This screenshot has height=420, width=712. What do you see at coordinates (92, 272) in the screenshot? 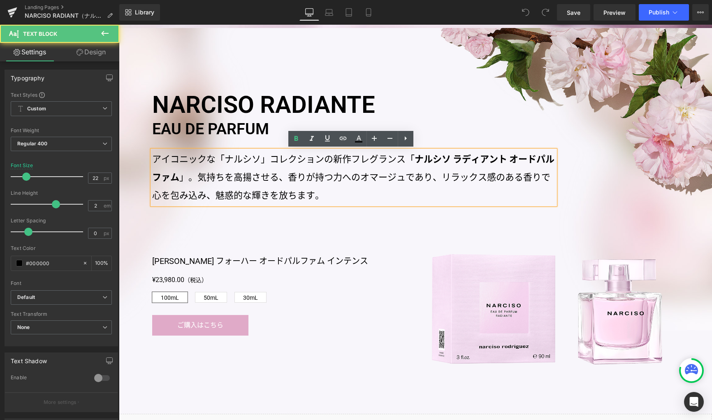
I see `span: 50mL` at bounding box center [92, 272].